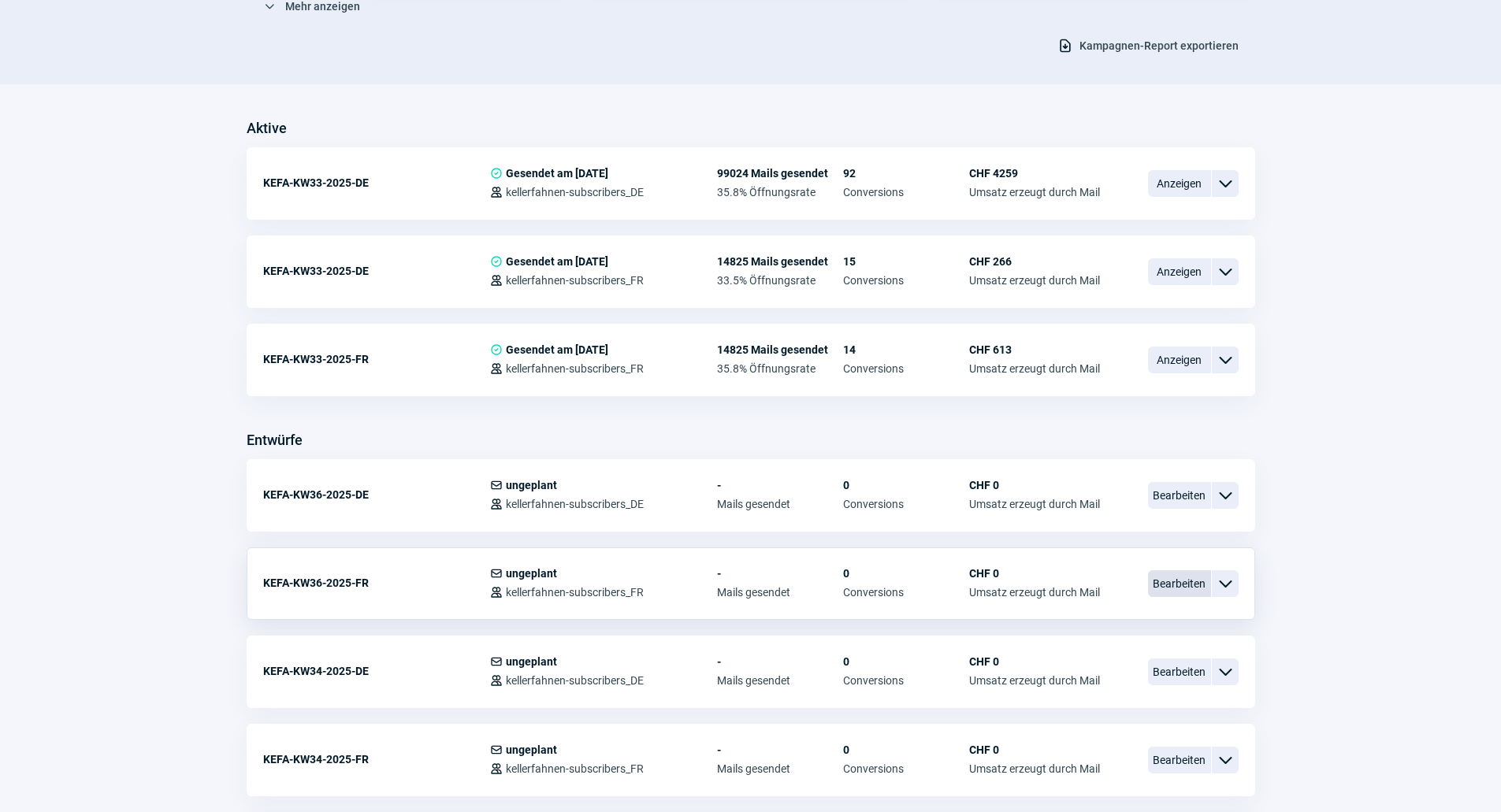 This screenshot has height=812, width=1501. I want to click on h3: Entwürfe, so click(274, 440).